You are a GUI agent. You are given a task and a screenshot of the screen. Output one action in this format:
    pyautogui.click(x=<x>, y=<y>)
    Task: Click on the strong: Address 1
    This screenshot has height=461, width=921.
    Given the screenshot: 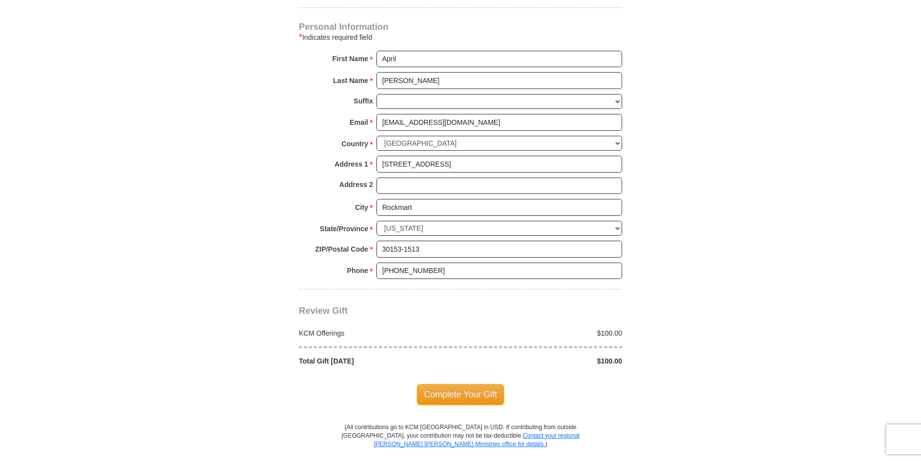 What is the action you would take?
    pyautogui.click(x=352, y=164)
    